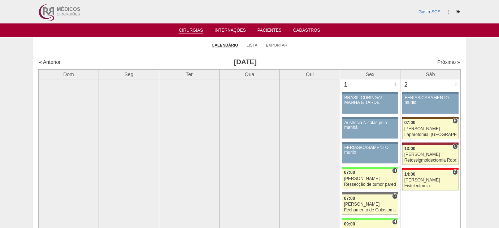 This screenshot has height=228, width=499. I want to click on th: Sex, so click(370, 74).